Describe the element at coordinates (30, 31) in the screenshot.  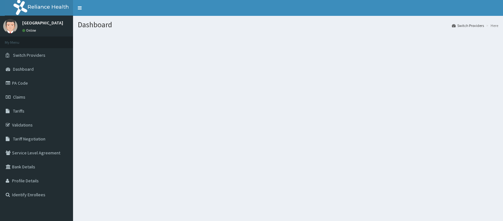
I see `a: Online` at that location.